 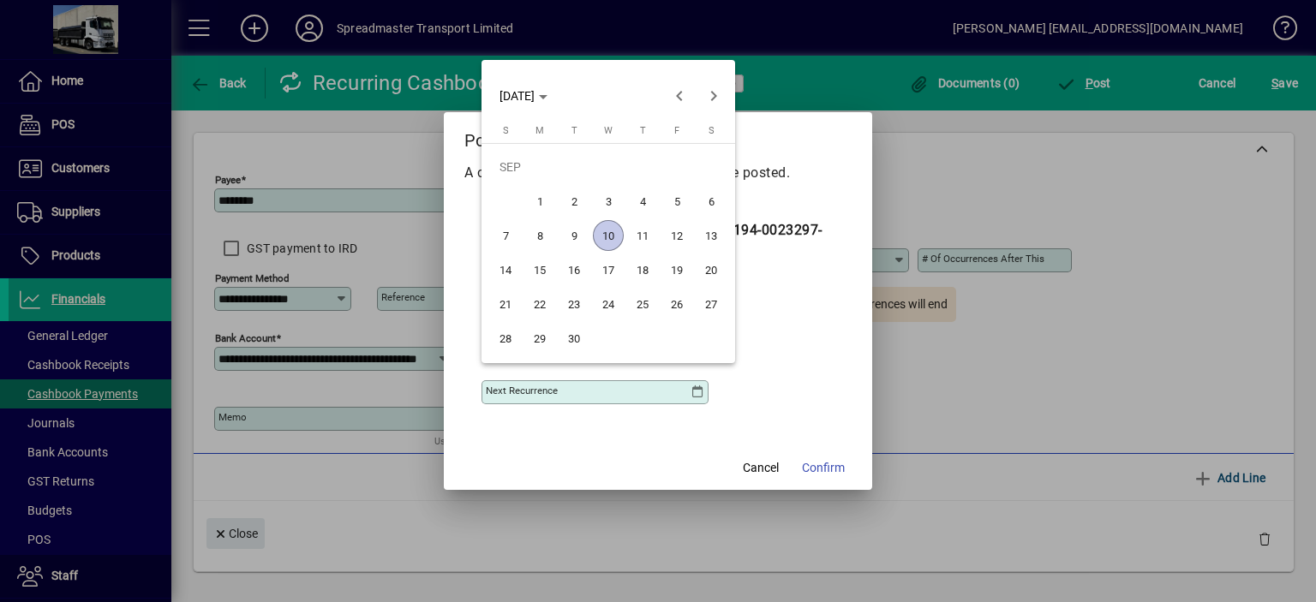 I want to click on span: 30, so click(x=574, y=338).